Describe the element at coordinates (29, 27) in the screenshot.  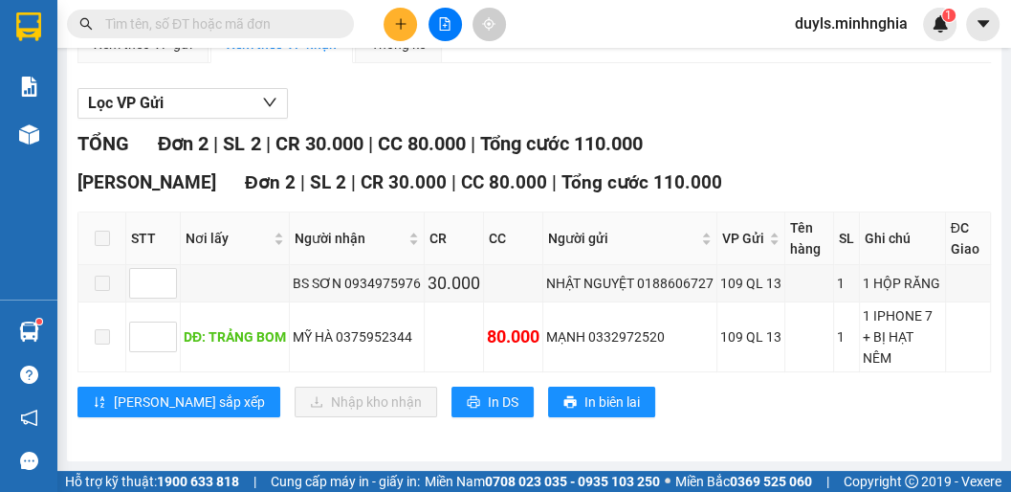
I see `img: logo-vxr` at that location.